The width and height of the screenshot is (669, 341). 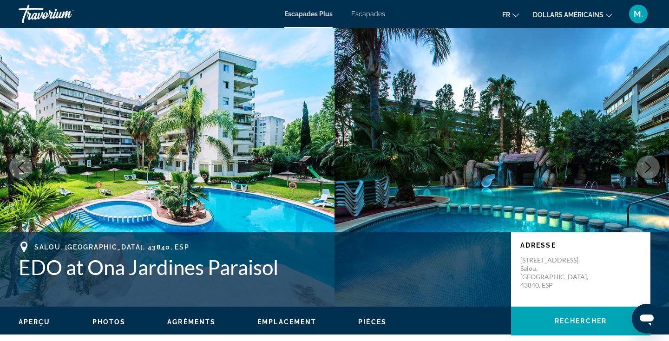 I want to click on font: dollars américains, so click(x=568, y=15).